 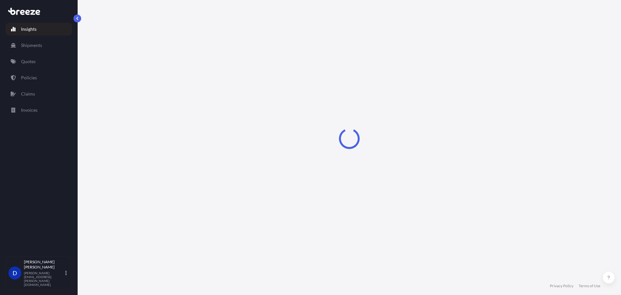 I want to click on a: Shipments, so click(x=39, y=45).